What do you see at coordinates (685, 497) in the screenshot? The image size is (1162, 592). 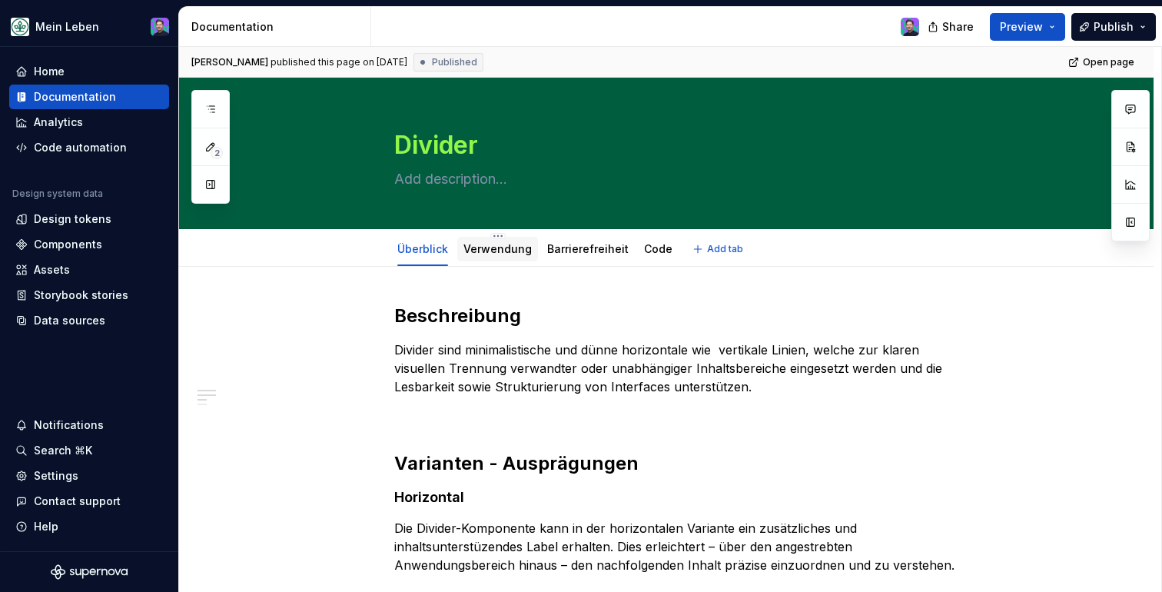 I see `h4: Horizontal` at bounding box center [685, 497].